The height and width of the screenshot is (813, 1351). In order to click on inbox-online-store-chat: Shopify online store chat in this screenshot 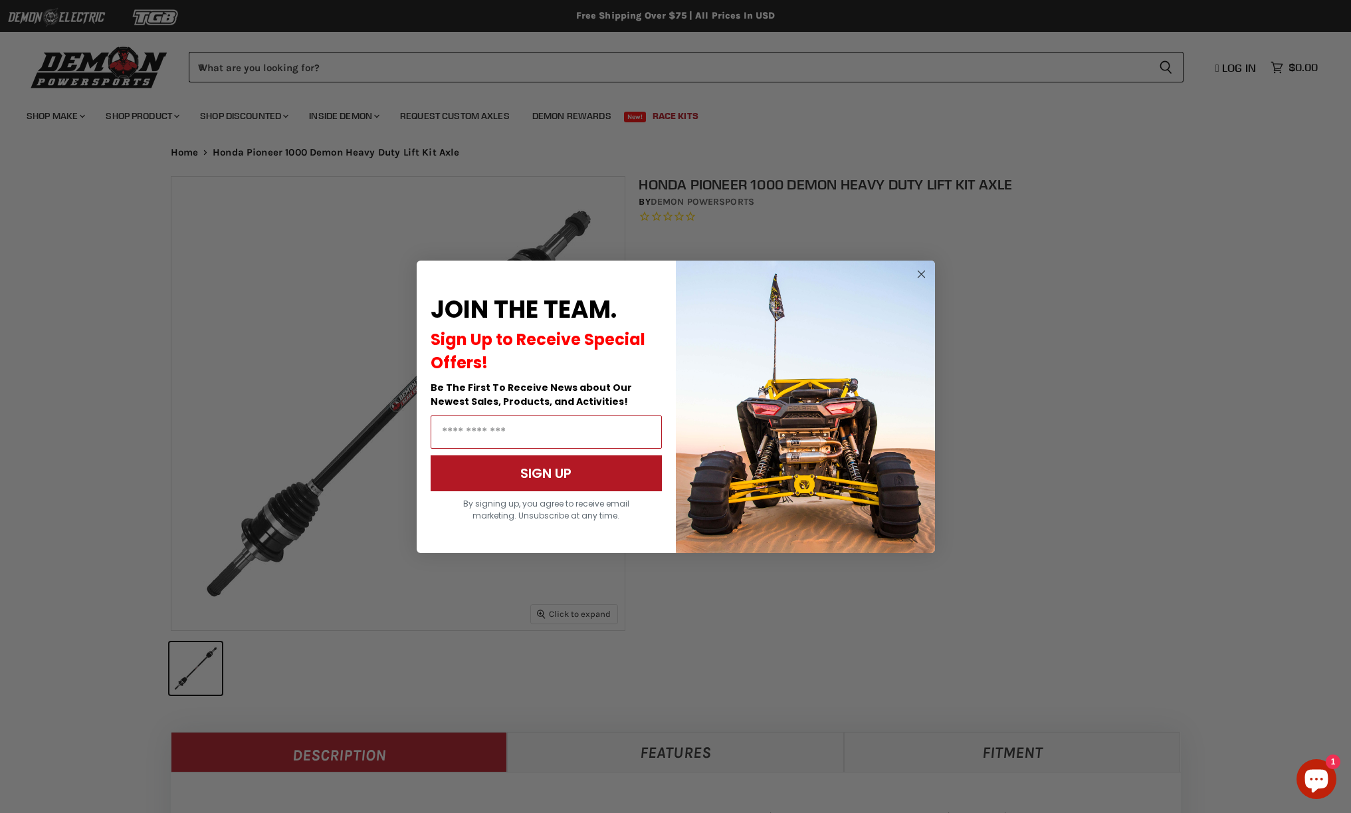, I will do `click(1316, 780)`.